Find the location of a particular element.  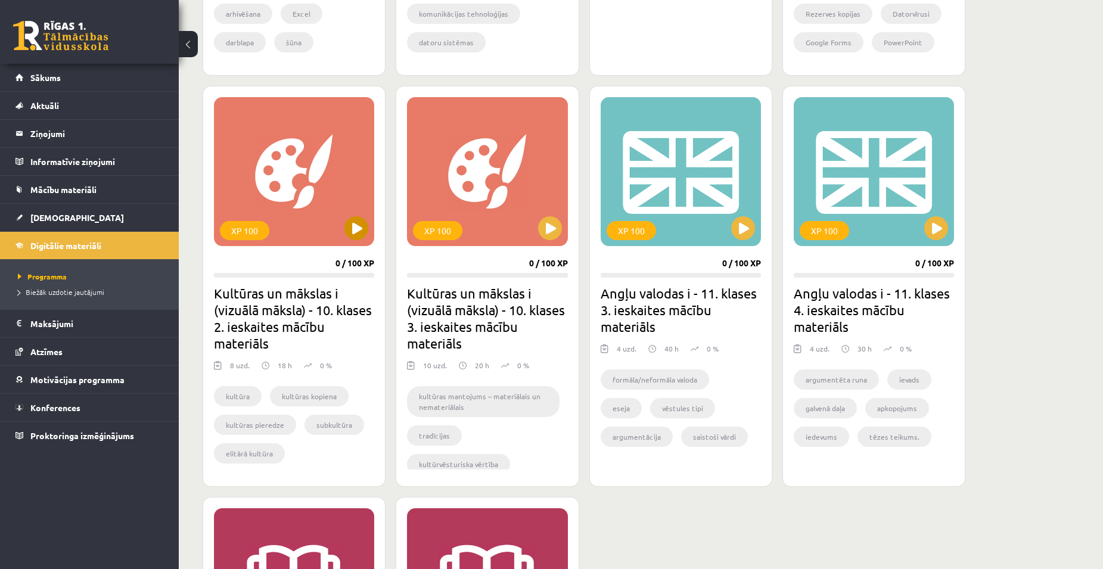

legend: Ziņojumi is located at coordinates (97, 134).